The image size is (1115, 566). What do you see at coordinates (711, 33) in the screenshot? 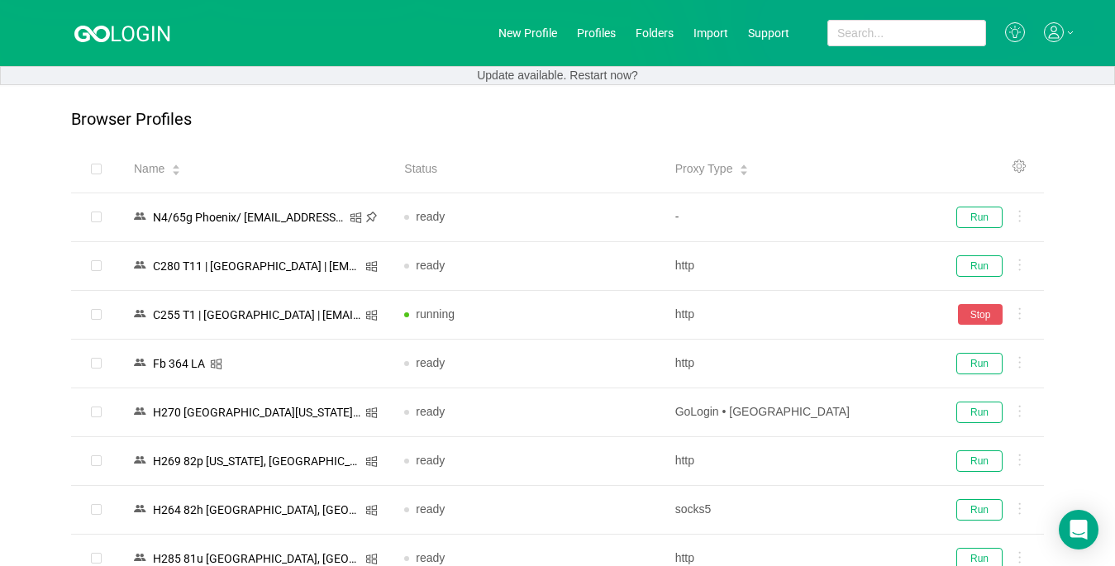
I see `a: Import` at bounding box center [711, 33].